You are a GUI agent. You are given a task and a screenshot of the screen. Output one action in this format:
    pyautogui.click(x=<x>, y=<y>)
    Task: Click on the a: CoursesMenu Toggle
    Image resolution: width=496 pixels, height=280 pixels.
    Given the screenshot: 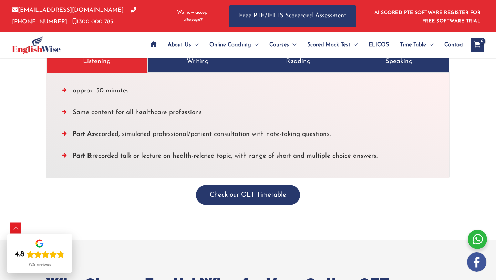 What is the action you would take?
    pyautogui.click(x=283, y=45)
    